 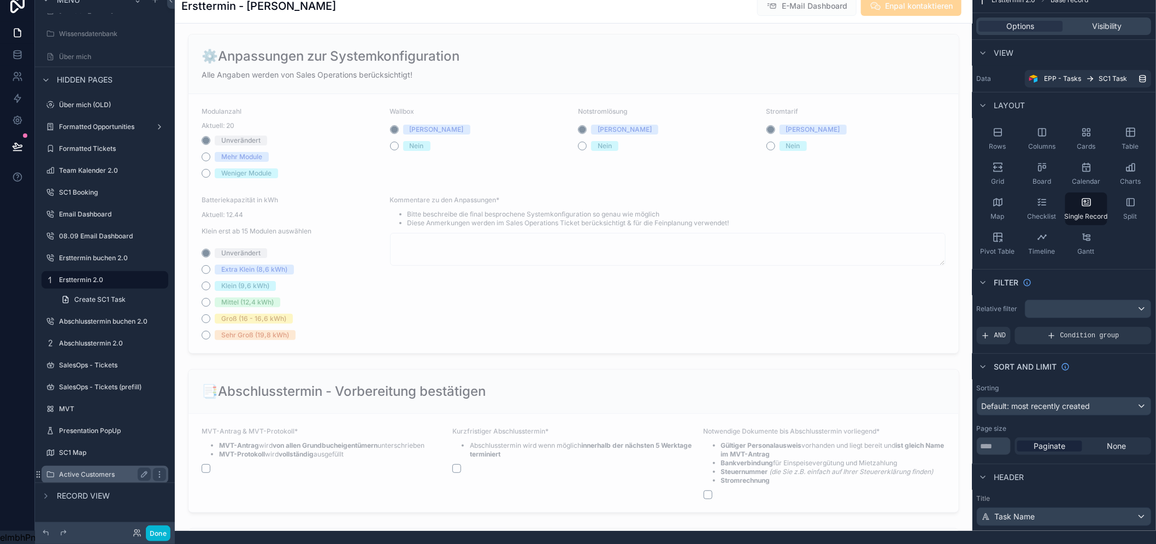 What do you see at coordinates (105, 127) in the screenshot?
I see `a: Formatted Opportunities` at bounding box center [105, 127].